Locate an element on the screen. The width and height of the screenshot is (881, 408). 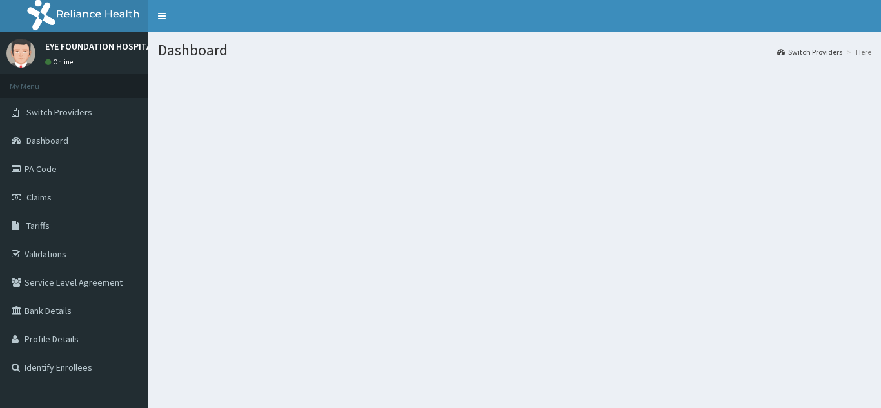
img: User Image is located at coordinates (21, 53).